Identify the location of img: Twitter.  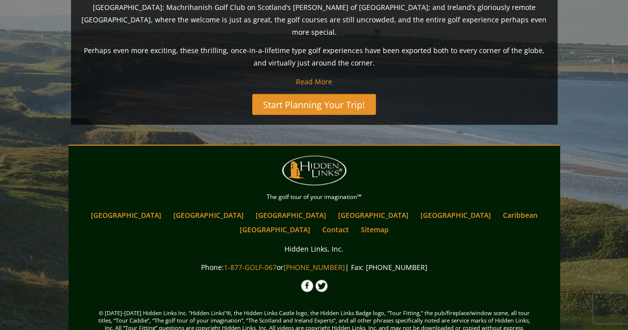
(321, 285).